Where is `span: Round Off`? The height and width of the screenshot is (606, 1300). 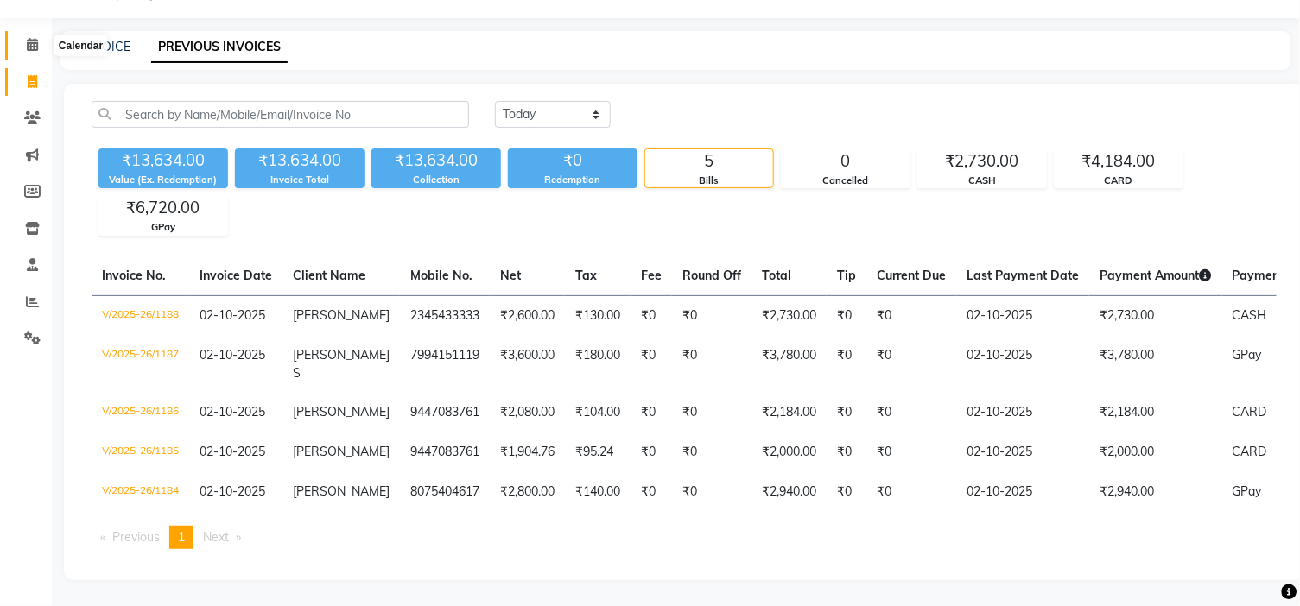
span: Round Off is located at coordinates (712, 276).